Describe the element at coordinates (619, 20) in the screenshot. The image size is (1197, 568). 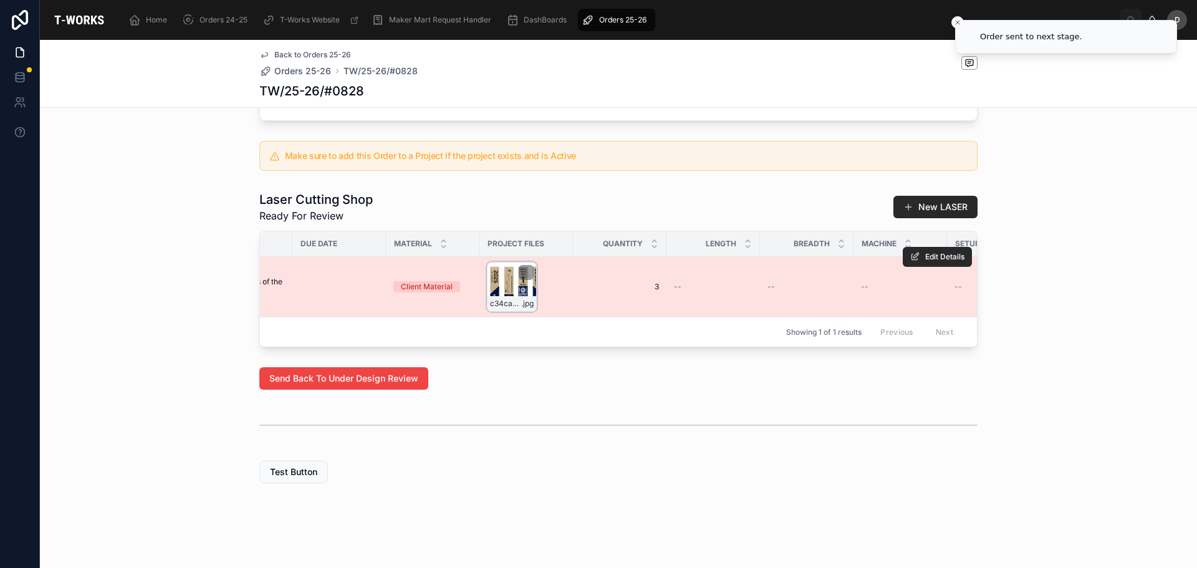
I see `div: scrollable content` at that location.